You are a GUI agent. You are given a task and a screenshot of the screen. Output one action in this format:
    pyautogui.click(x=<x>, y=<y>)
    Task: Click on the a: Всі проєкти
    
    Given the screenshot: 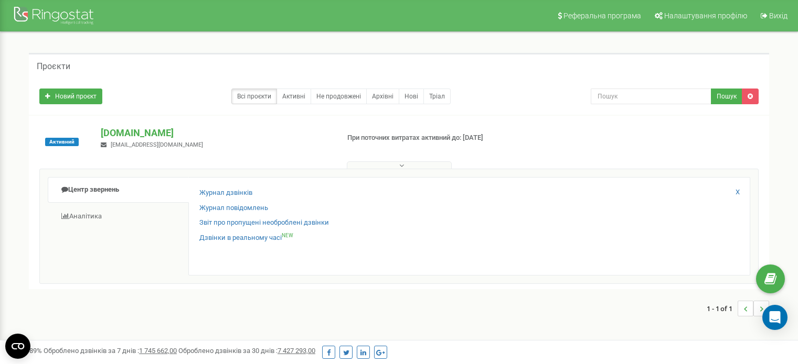 What is the action you would take?
    pyautogui.click(x=254, y=96)
    